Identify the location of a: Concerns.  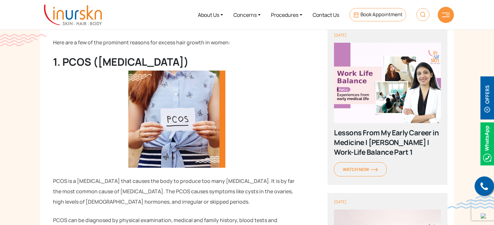
(247, 15).